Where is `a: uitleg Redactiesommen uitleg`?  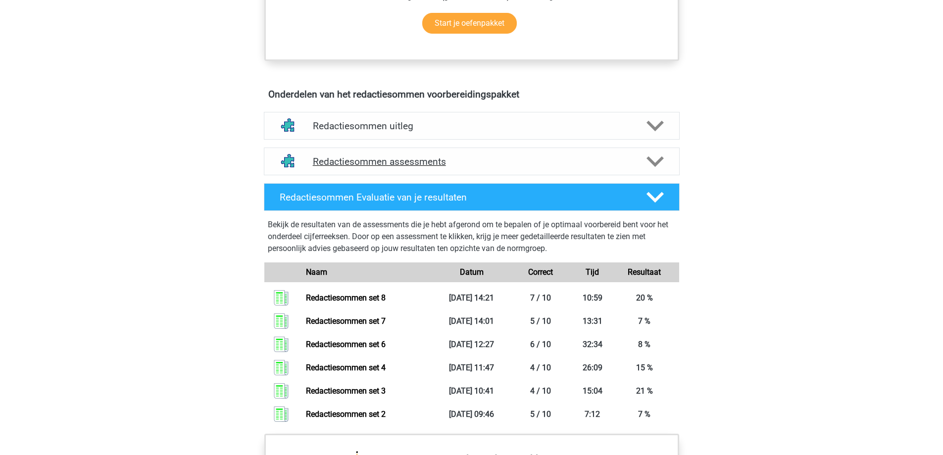 a: uitleg Redactiesommen uitleg is located at coordinates (472, 126).